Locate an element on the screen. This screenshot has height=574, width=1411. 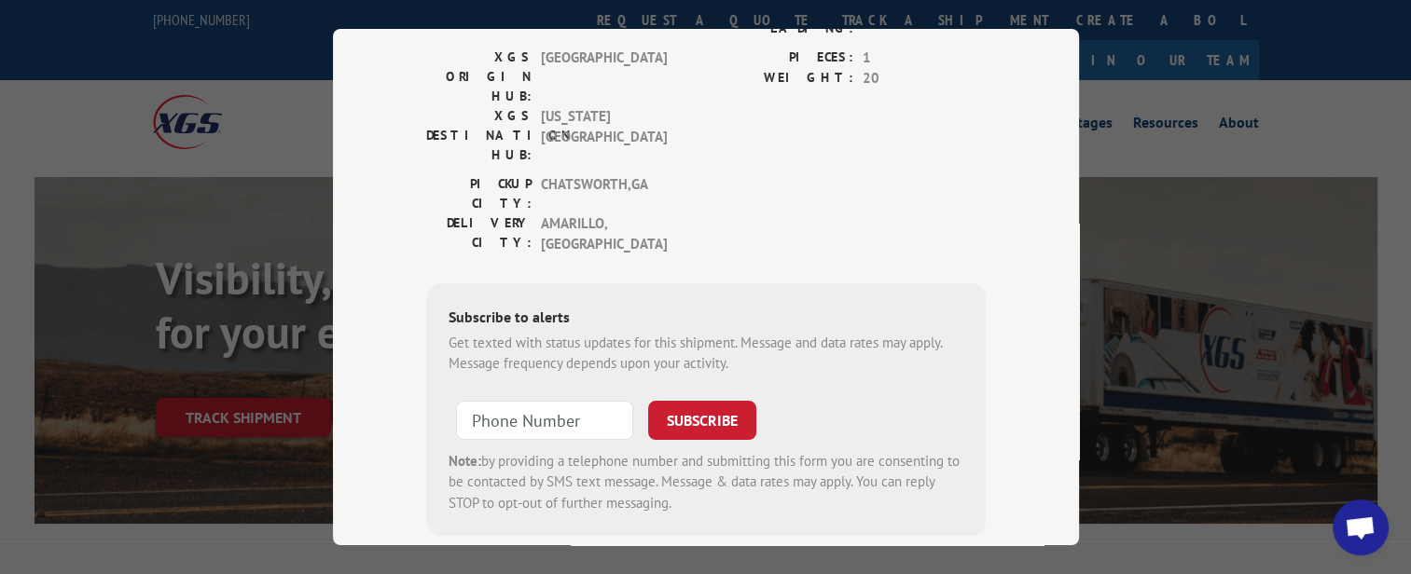
label: XGS ORIGIN HUB: is located at coordinates (478, 76).